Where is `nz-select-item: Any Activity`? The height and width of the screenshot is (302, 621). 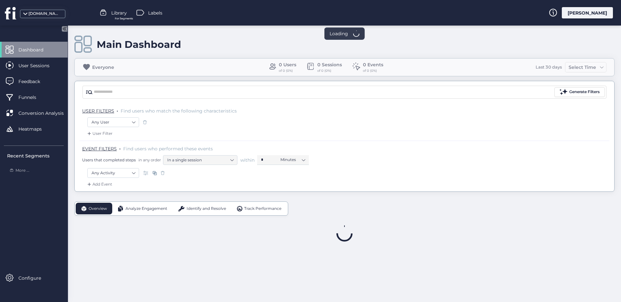
nz-select-item: Any Activity is located at coordinates (113, 173).